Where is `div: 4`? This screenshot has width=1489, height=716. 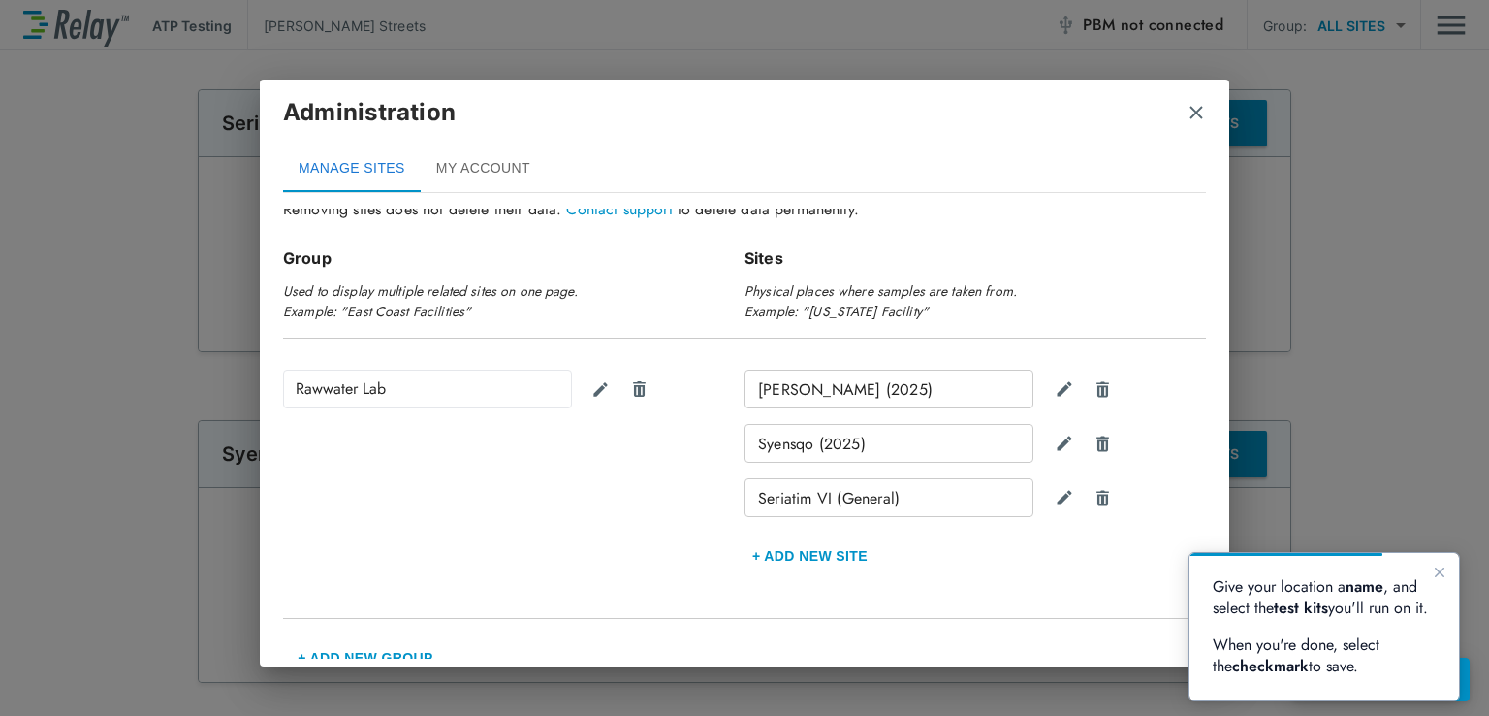 div: 4 is located at coordinates (21, 21).